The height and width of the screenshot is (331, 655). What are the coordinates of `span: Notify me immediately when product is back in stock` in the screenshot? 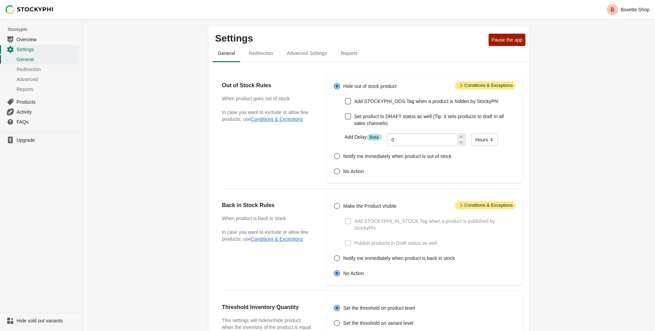 It's located at (399, 258).